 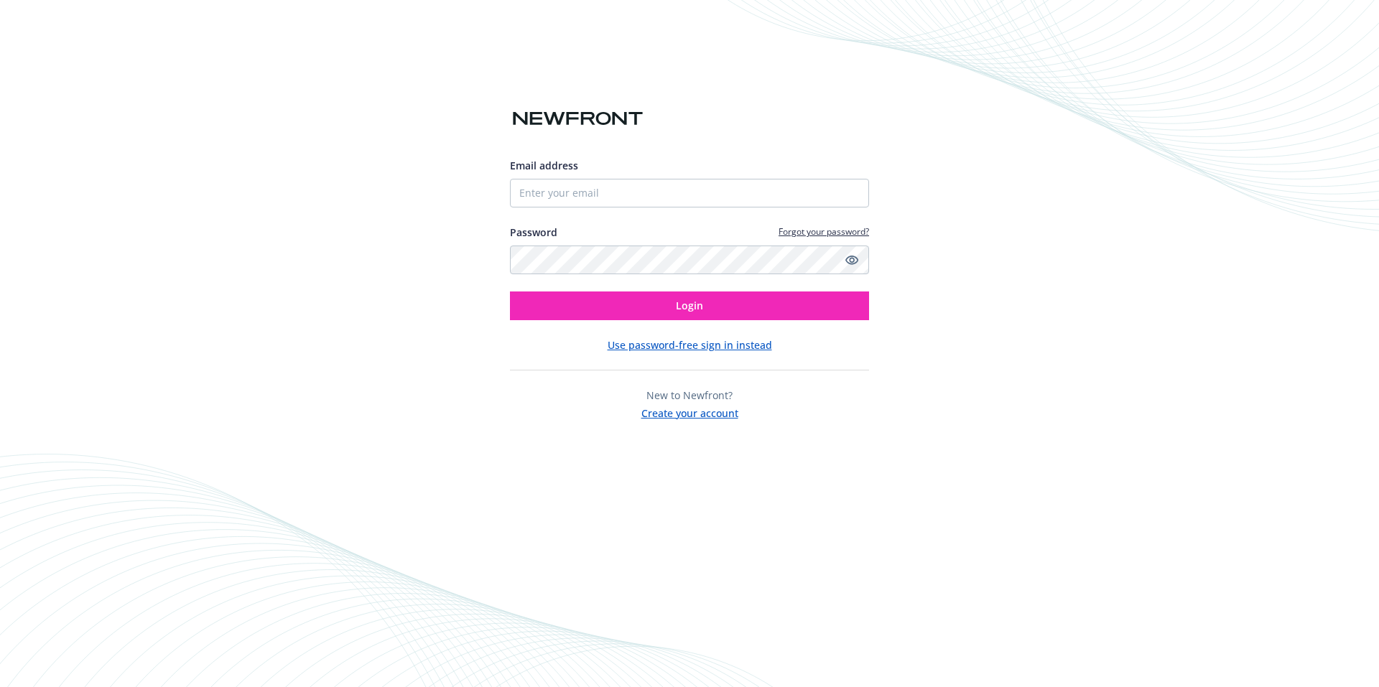 What do you see at coordinates (534, 232) in the screenshot?
I see `label: Password` at bounding box center [534, 232].